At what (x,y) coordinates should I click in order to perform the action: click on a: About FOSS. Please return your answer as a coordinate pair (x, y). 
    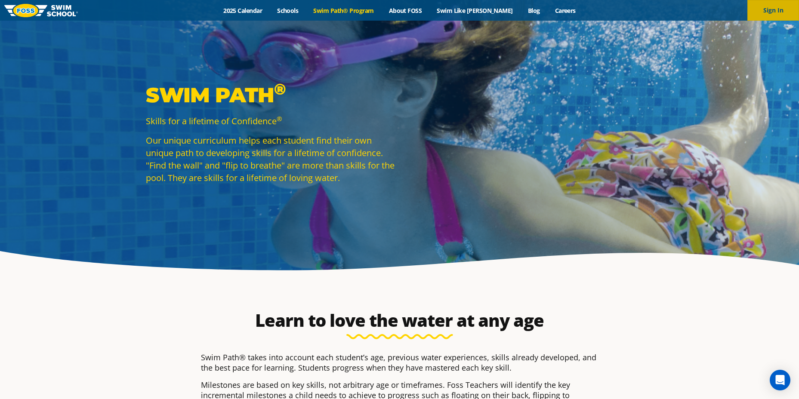
    Looking at the image, I should click on (405, 10).